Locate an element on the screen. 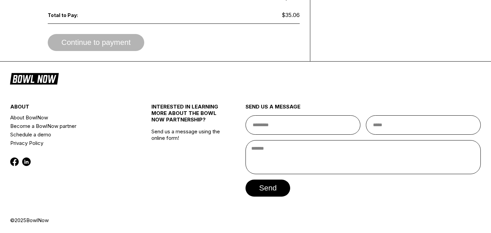 This screenshot has height=233, width=491. a: Become a BowlNow partner is located at coordinates (69, 126).